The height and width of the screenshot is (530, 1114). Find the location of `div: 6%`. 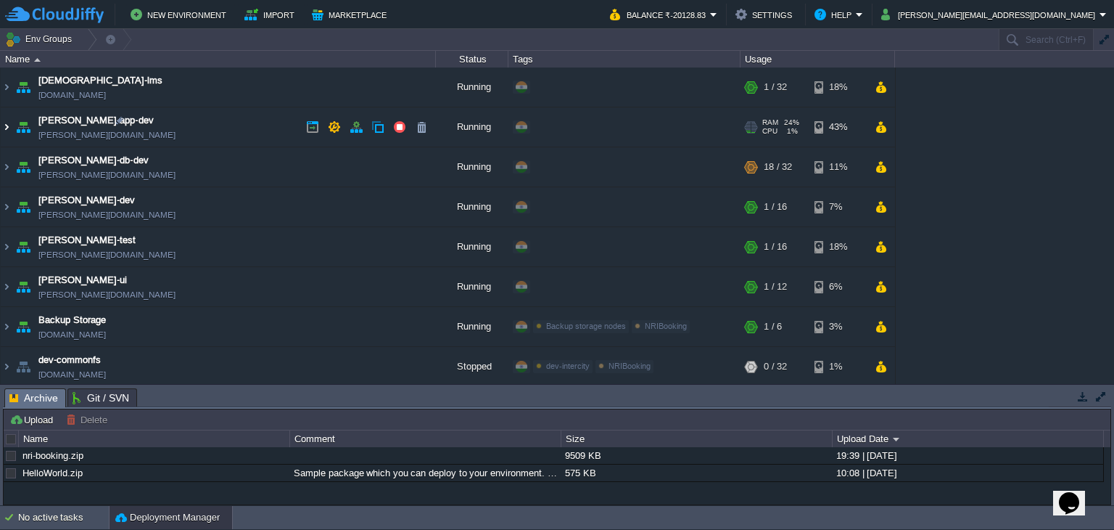

div: 6% is located at coordinates (838, 287).